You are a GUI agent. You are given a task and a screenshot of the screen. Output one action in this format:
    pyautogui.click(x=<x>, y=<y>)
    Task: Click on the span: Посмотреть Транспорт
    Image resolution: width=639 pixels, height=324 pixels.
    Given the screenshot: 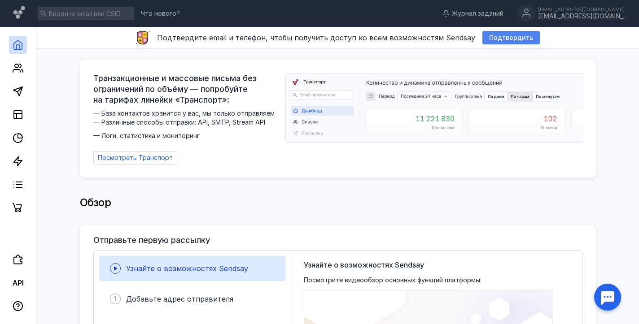 What is the action you would take?
    pyautogui.click(x=135, y=158)
    